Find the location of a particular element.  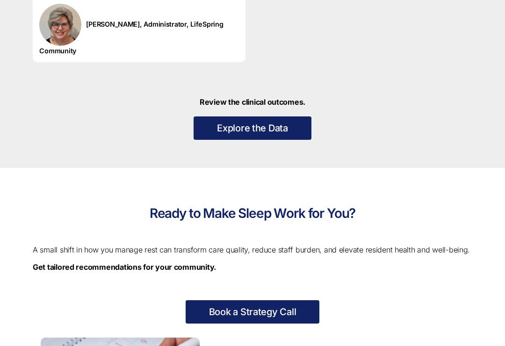

span: Last name is located at coordinates (234, 4).